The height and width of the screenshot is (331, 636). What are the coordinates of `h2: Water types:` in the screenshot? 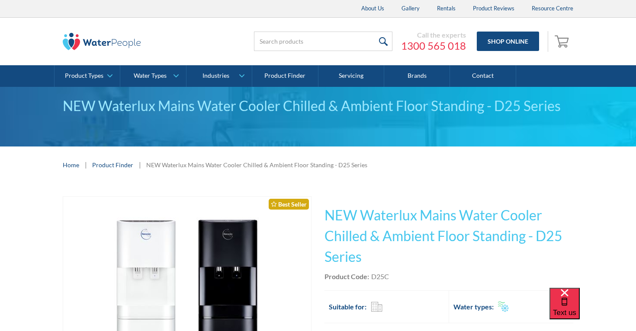 It's located at (473, 307).